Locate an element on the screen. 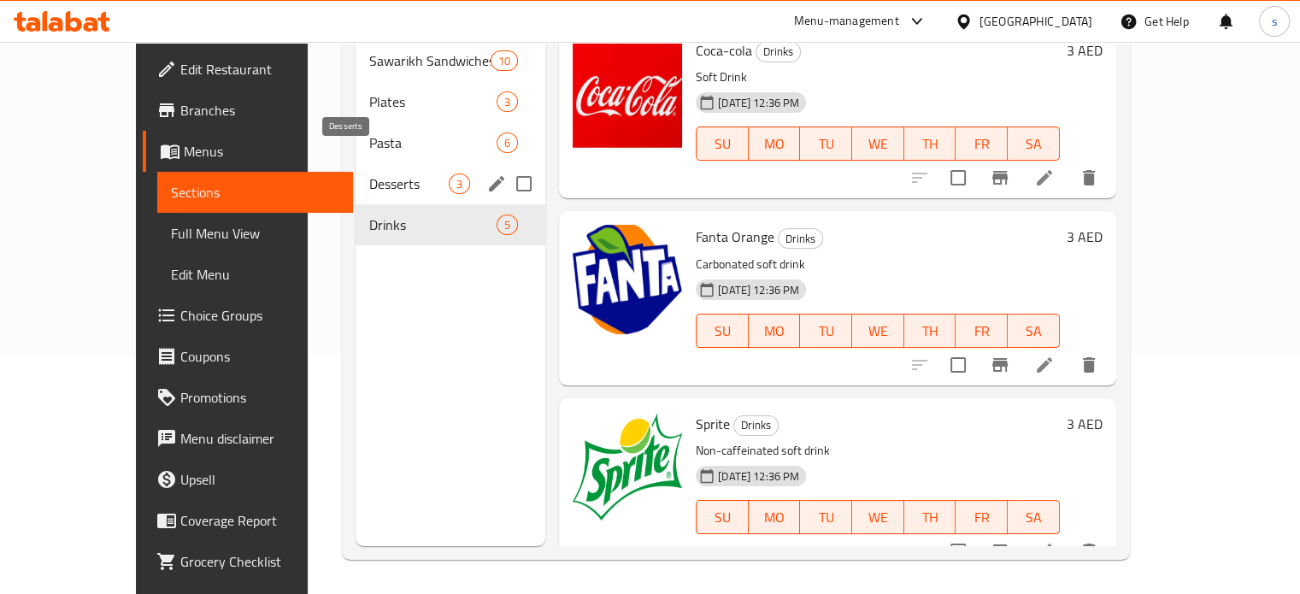  span: Branches is located at coordinates (260, 110).